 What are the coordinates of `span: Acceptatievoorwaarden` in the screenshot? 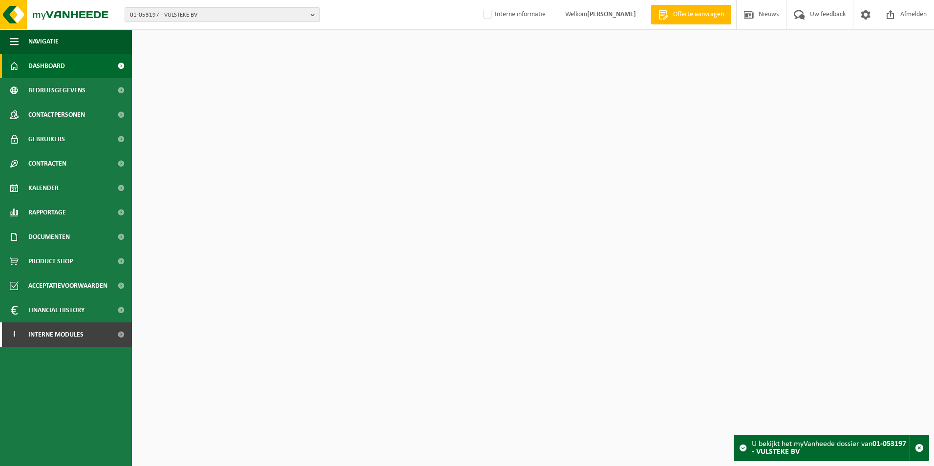 It's located at (68, 286).